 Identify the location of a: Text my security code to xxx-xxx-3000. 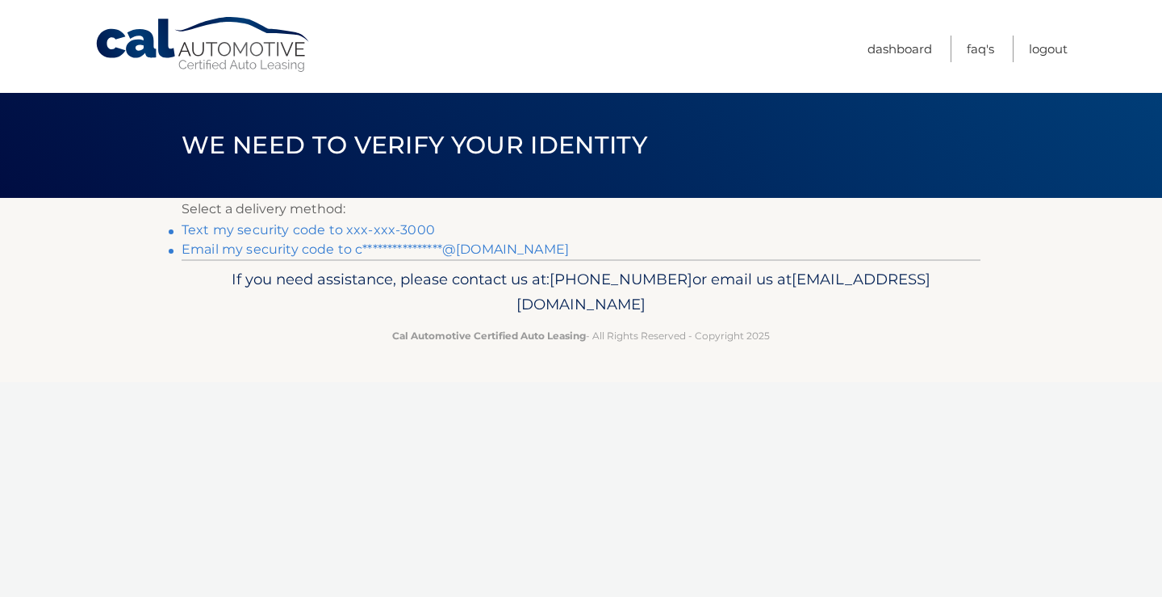
(308, 229).